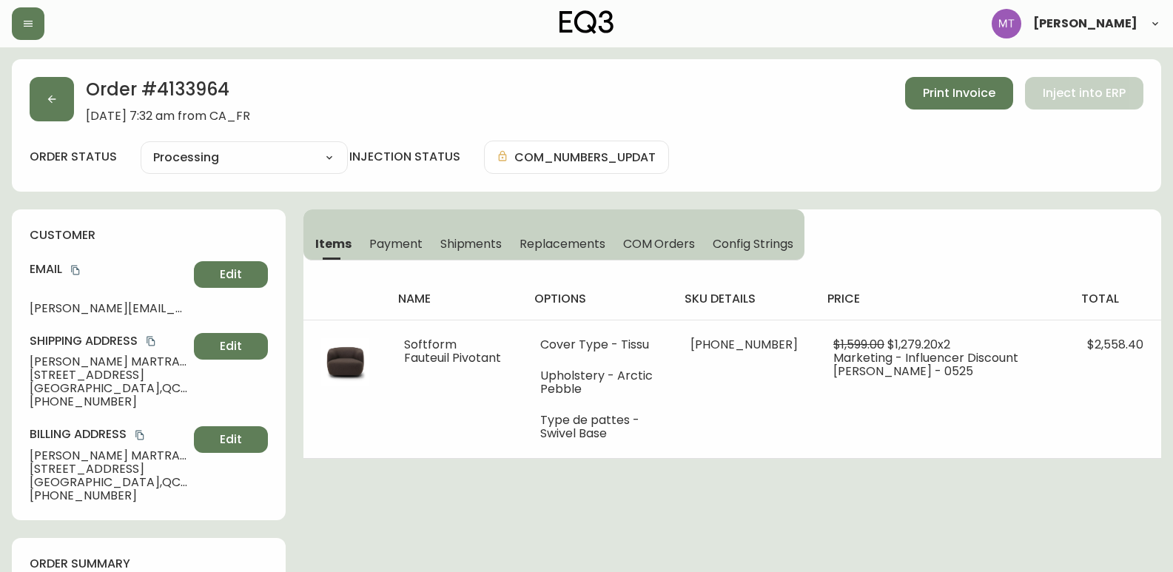  I want to click on h4: customer, so click(149, 235).